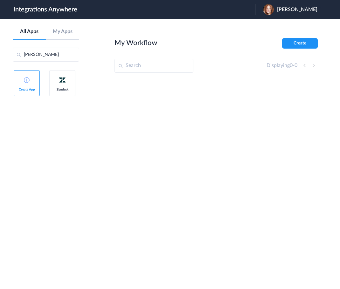 This screenshot has width=340, height=289. I want to click on button: Create, so click(300, 43).